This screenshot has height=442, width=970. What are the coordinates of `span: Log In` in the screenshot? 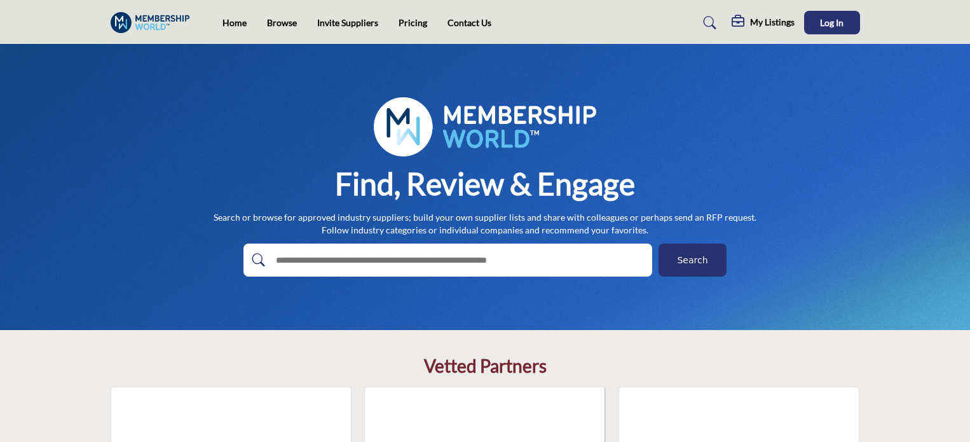 It's located at (832, 22).